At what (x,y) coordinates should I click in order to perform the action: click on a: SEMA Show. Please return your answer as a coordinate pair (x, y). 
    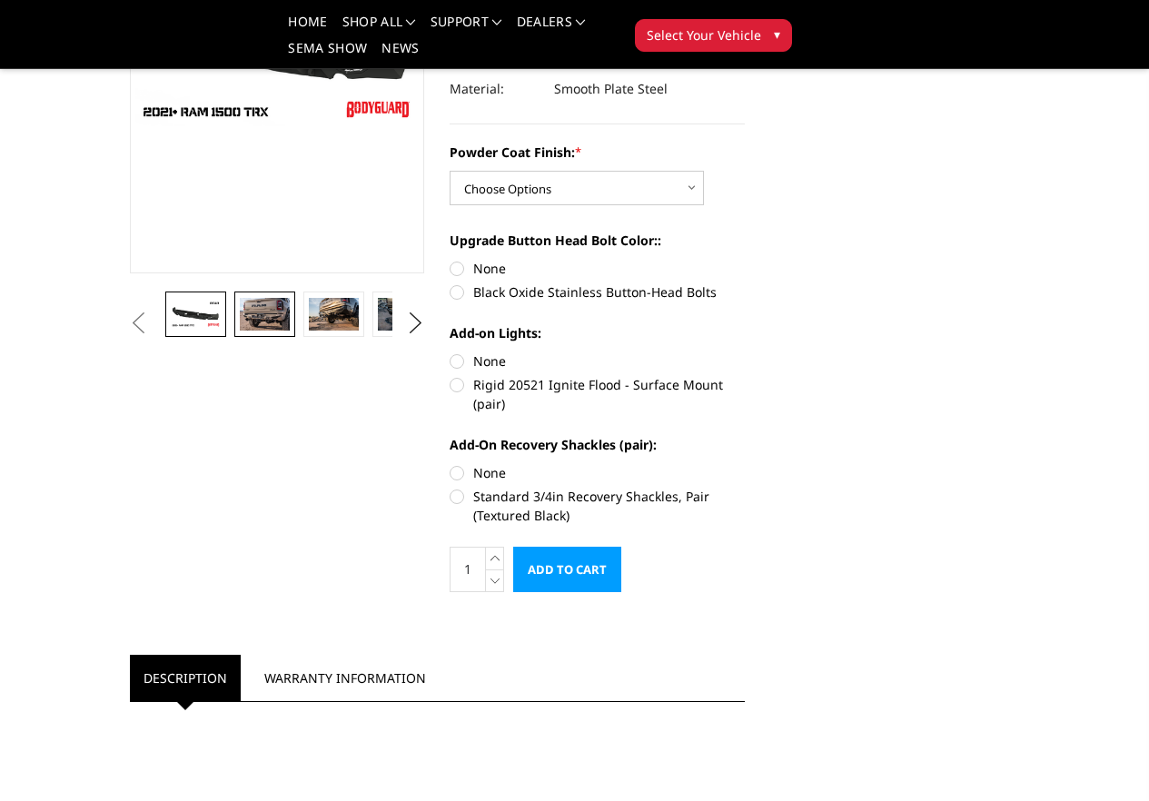
    Looking at the image, I should click on (327, 54).